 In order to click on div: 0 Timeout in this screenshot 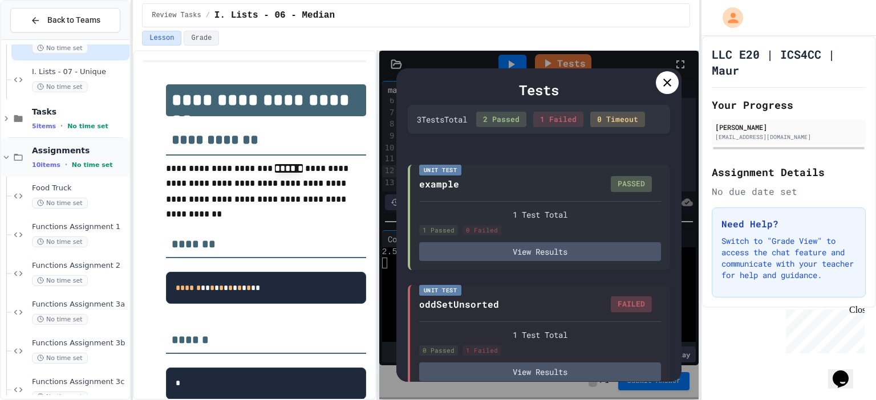, I will do `click(618, 120)`.